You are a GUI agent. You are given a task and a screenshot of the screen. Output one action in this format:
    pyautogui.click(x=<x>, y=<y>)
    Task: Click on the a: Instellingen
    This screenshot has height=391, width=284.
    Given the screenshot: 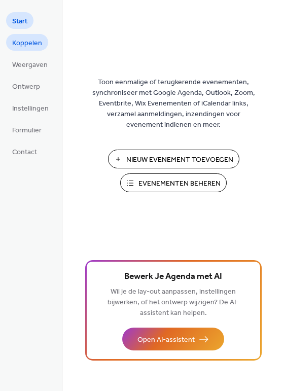 What is the action you would take?
    pyautogui.click(x=30, y=107)
    